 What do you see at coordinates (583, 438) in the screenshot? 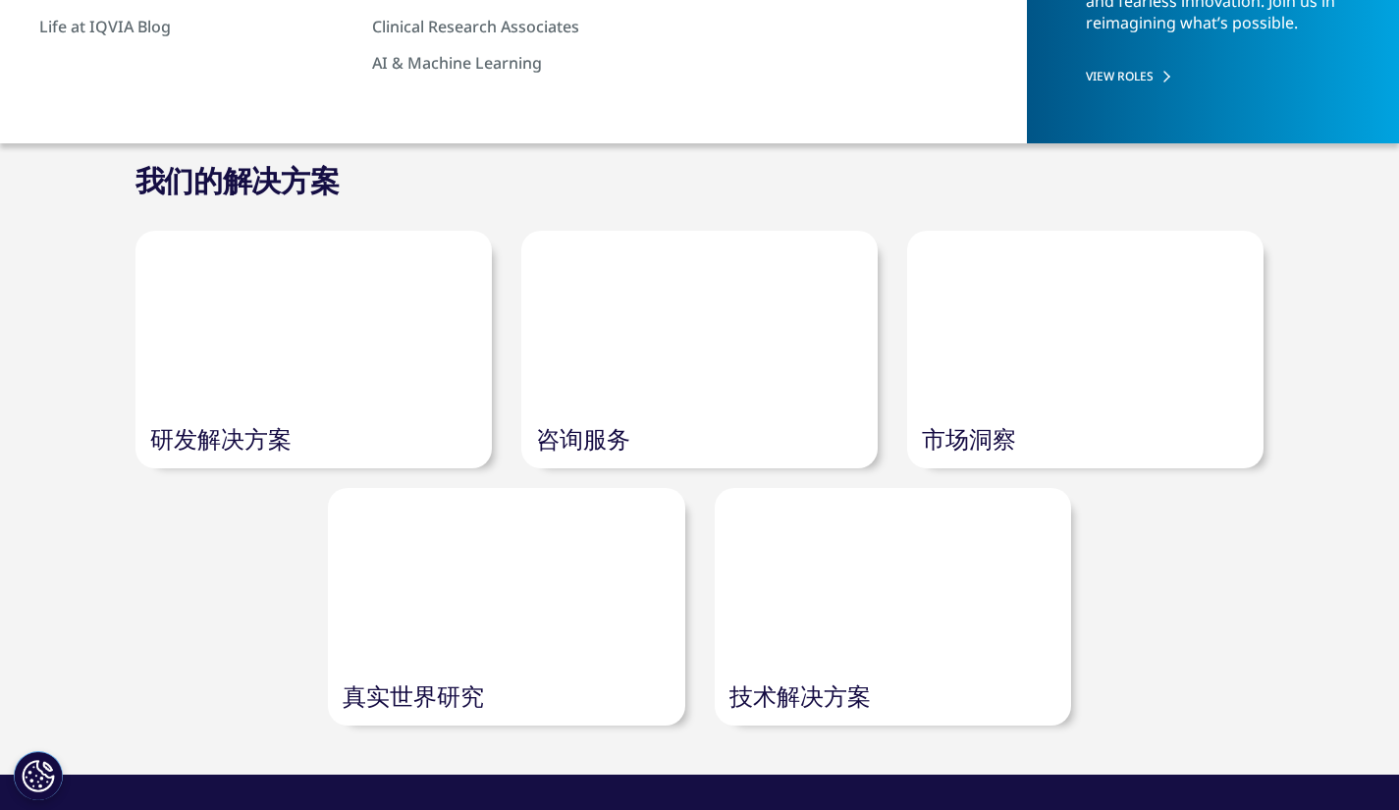
I see `a: 咨询服务` at bounding box center [583, 438].